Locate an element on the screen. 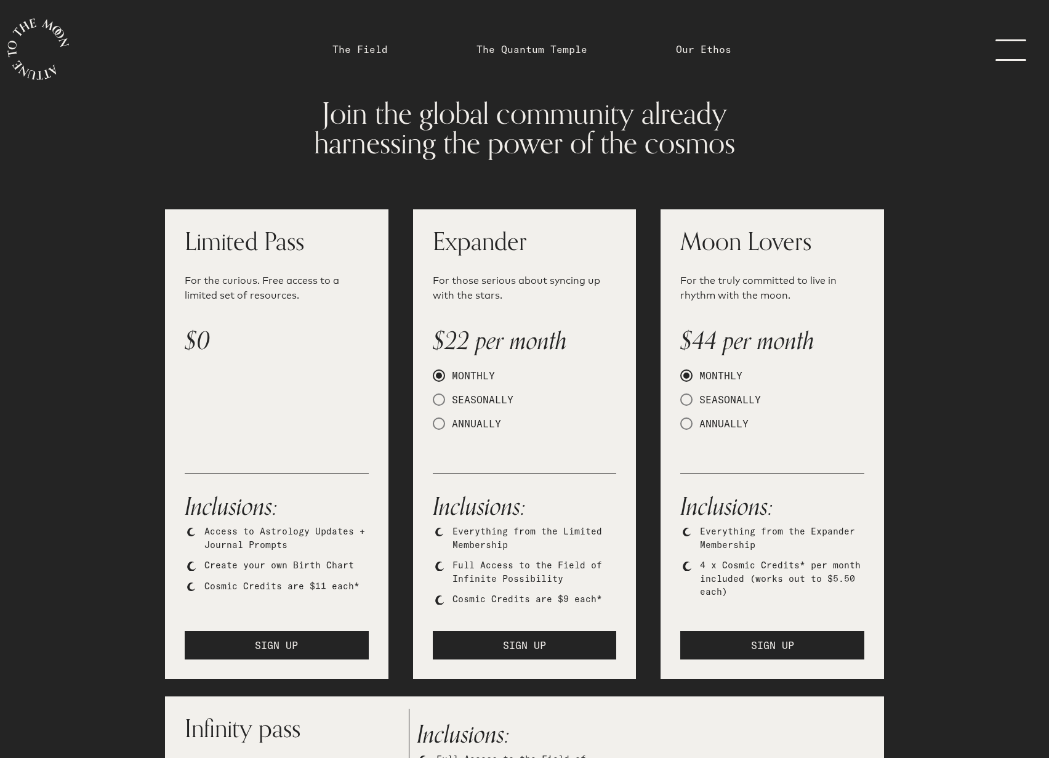 The height and width of the screenshot is (758, 1049). p: For the curious. Free access to a limited set of resources. is located at coordinates (276, 288).